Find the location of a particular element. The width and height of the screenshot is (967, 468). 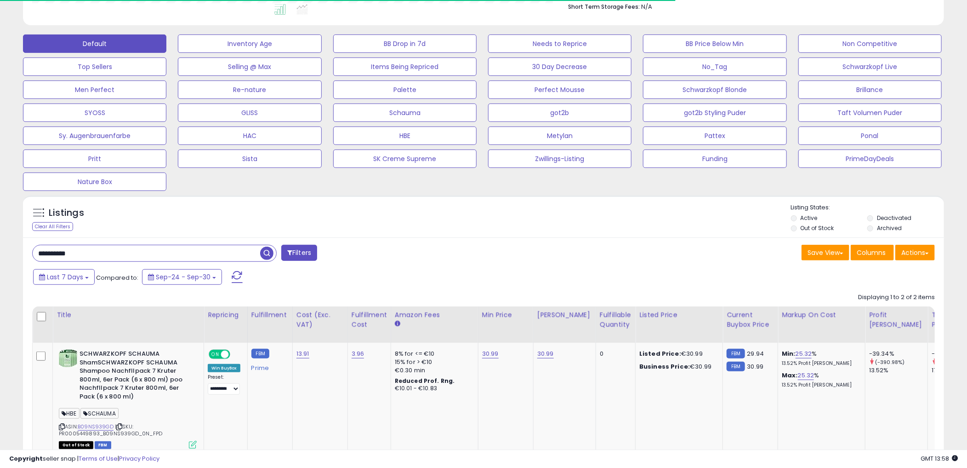

button: Ponal is located at coordinates (870, 136).